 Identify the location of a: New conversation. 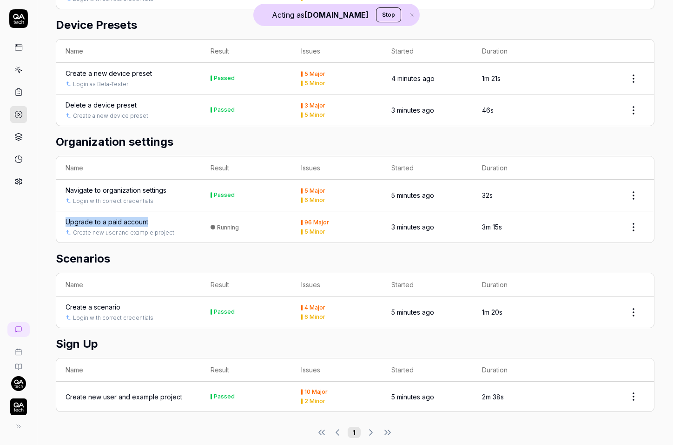
(19, 329).